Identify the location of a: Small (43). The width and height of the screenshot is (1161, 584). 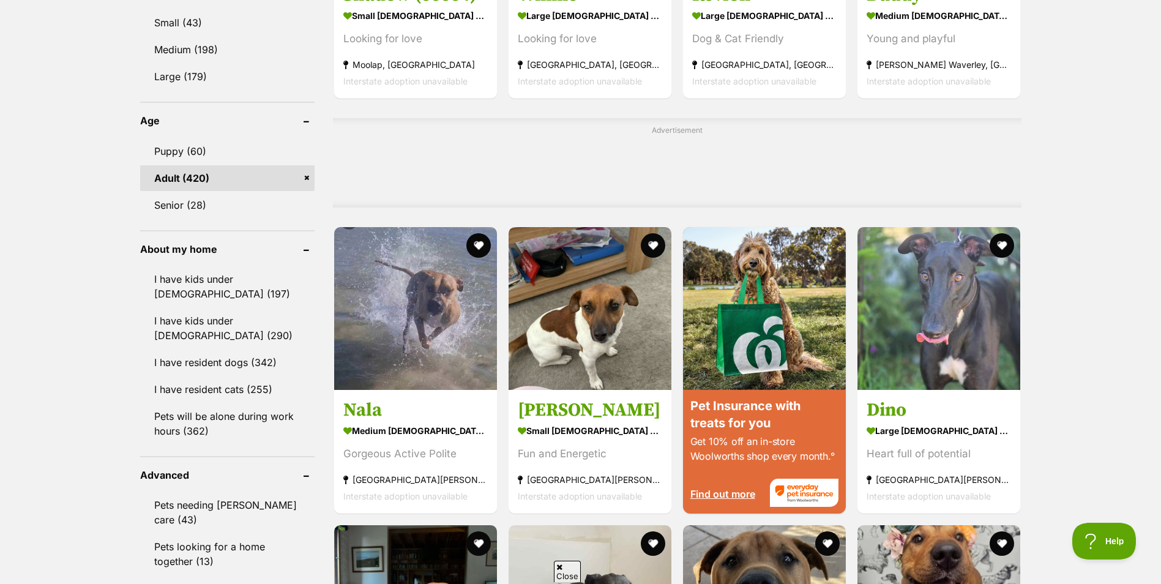
(227, 23).